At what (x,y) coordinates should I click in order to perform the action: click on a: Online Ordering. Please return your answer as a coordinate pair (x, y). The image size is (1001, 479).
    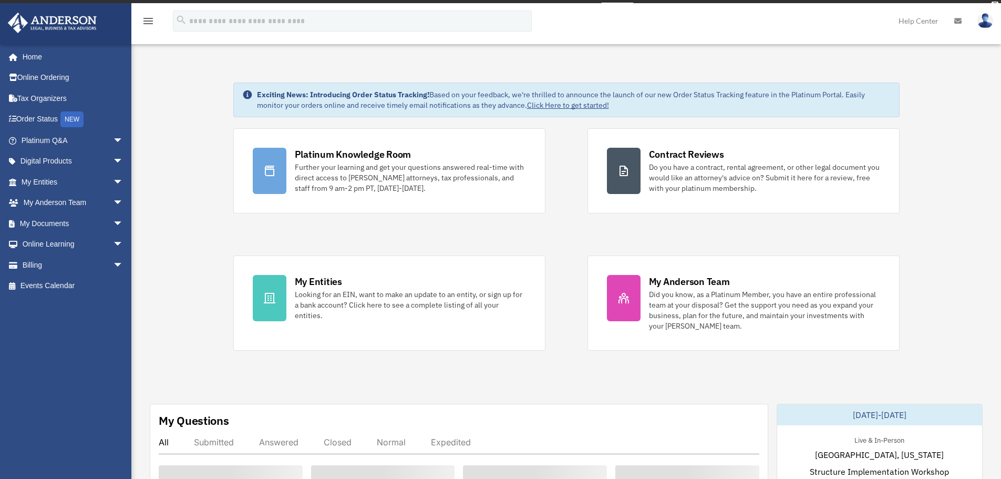
    Looking at the image, I should click on (73, 78).